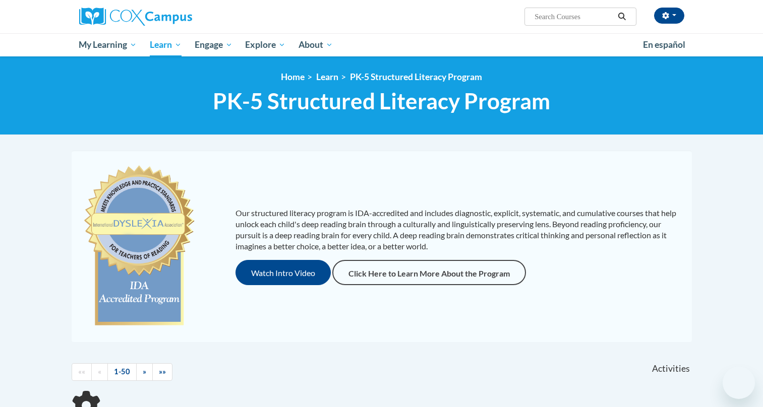 This screenshot has height=407, width=763. What do you see at coordinates (316, 45) in the screenshot?
I see `span: About` at bounding box center [316, 45].